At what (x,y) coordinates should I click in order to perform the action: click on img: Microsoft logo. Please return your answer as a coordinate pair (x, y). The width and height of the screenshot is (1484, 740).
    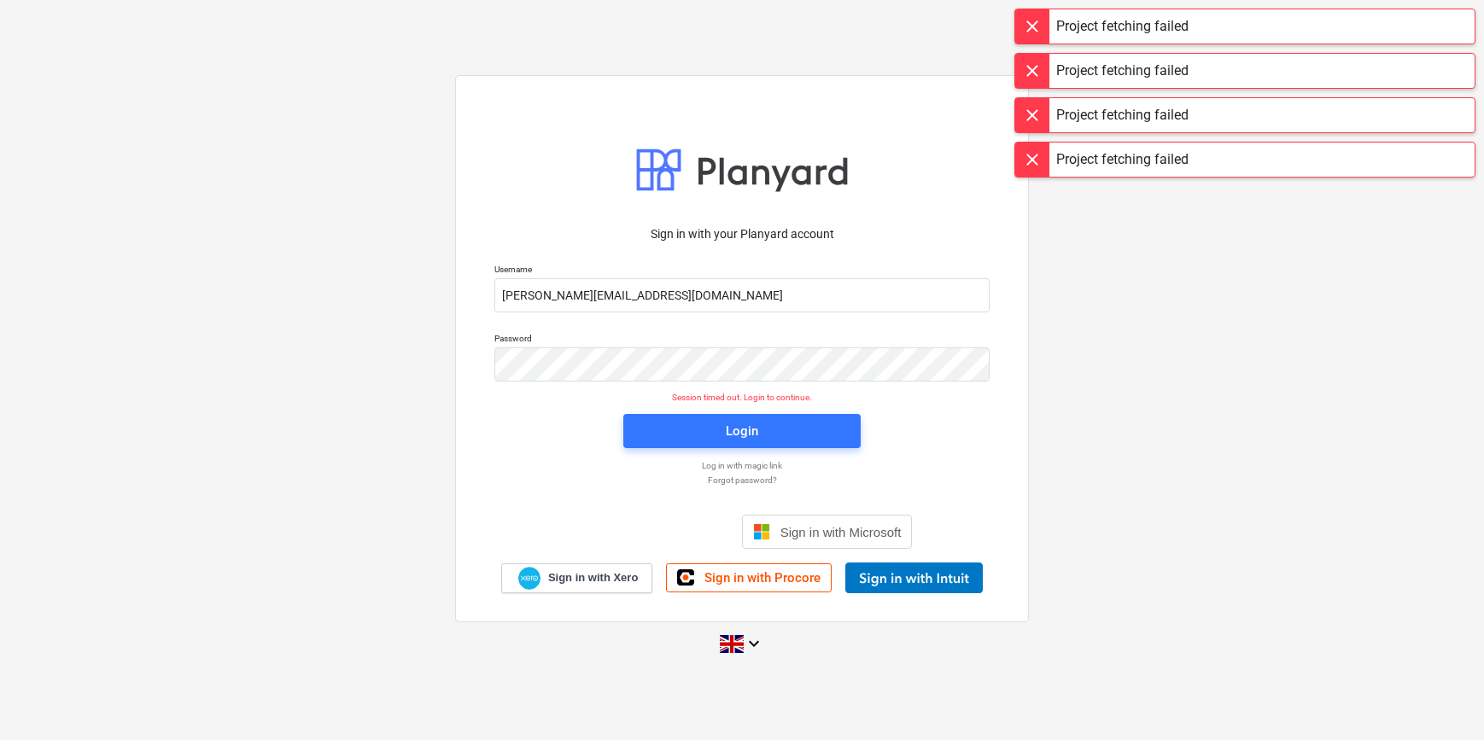
    Looking at the image, I should click on (761, 532).